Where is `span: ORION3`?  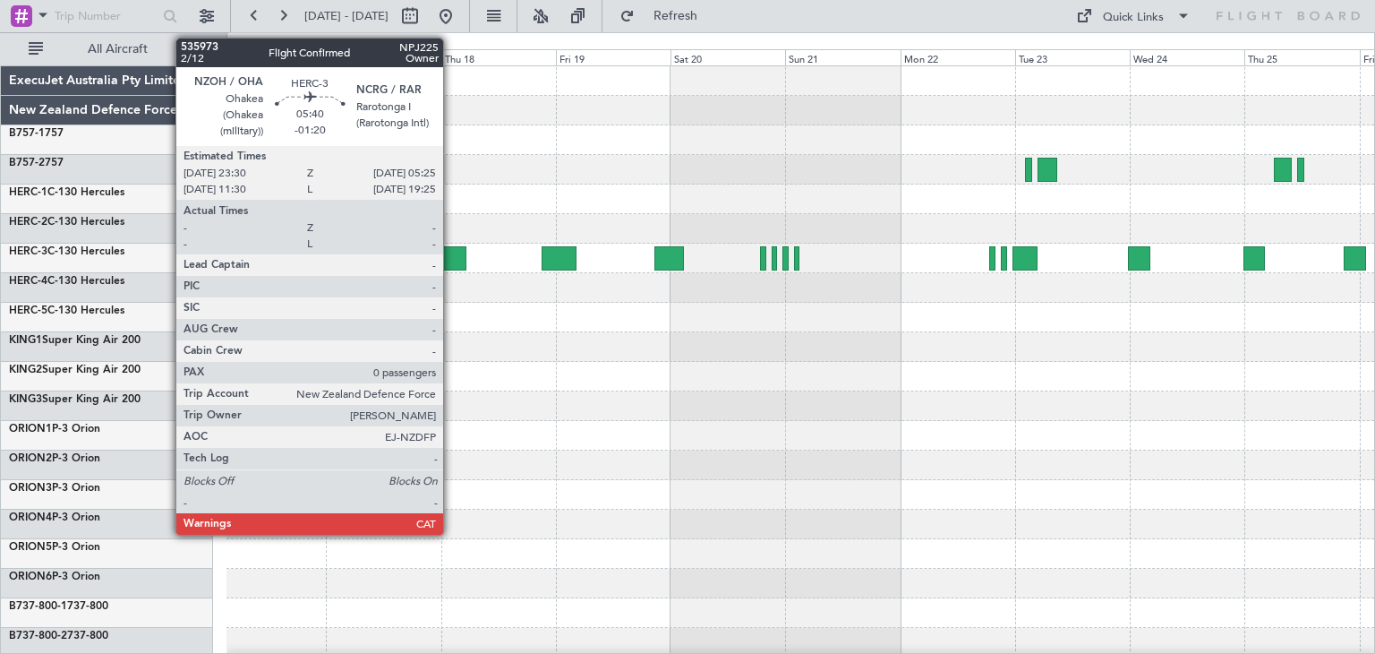
span: ORION3 is located at coordinates (30, 488).